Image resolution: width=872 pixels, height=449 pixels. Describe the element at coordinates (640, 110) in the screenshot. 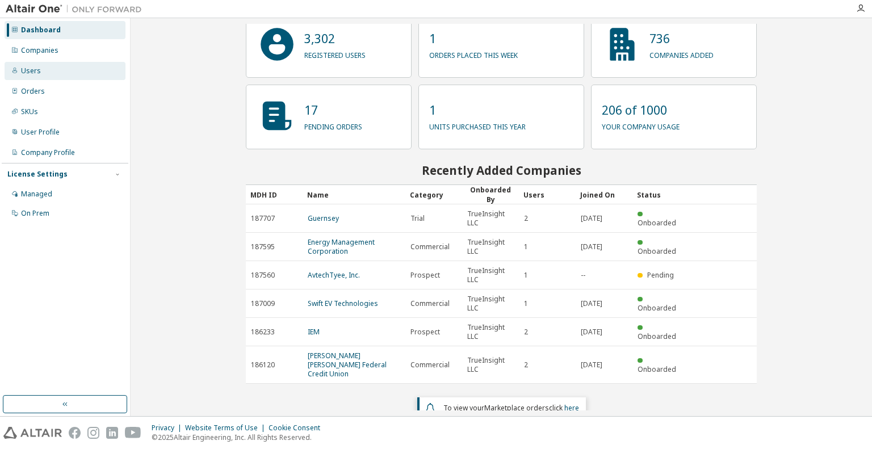

I see `p: 206 of 1000` at that location.